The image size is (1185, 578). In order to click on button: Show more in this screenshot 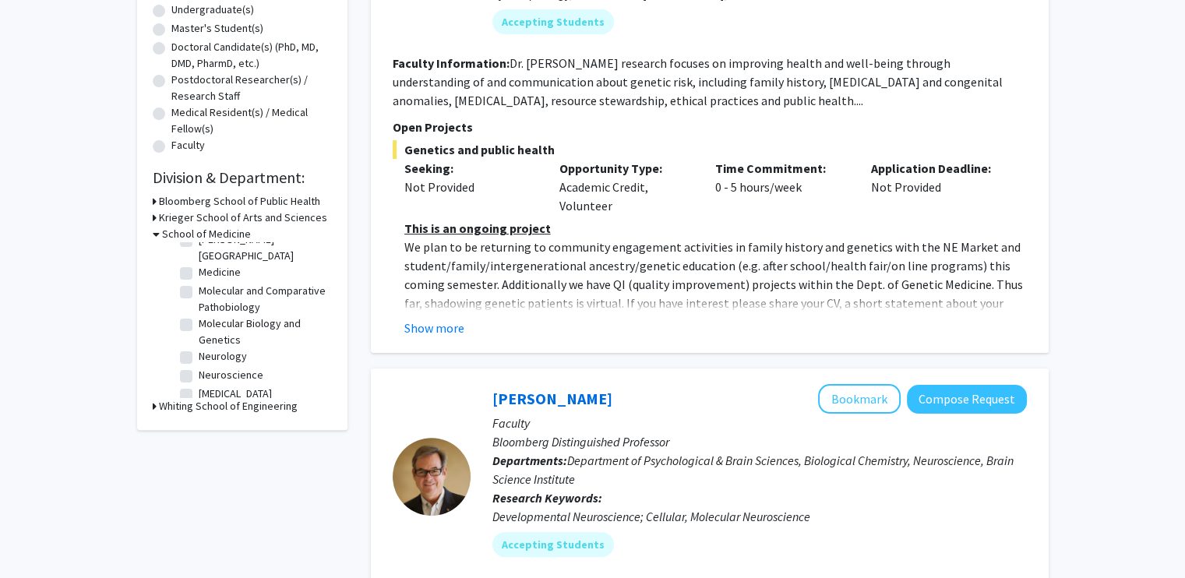, I will do `click(434, 328)`.